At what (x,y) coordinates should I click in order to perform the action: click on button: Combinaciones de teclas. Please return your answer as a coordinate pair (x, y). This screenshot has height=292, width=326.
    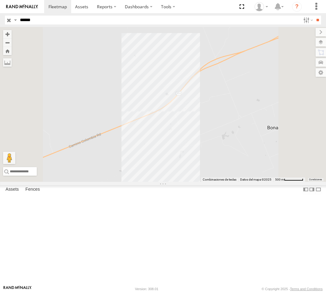
    Looking at the image, I should click on (219, 180).